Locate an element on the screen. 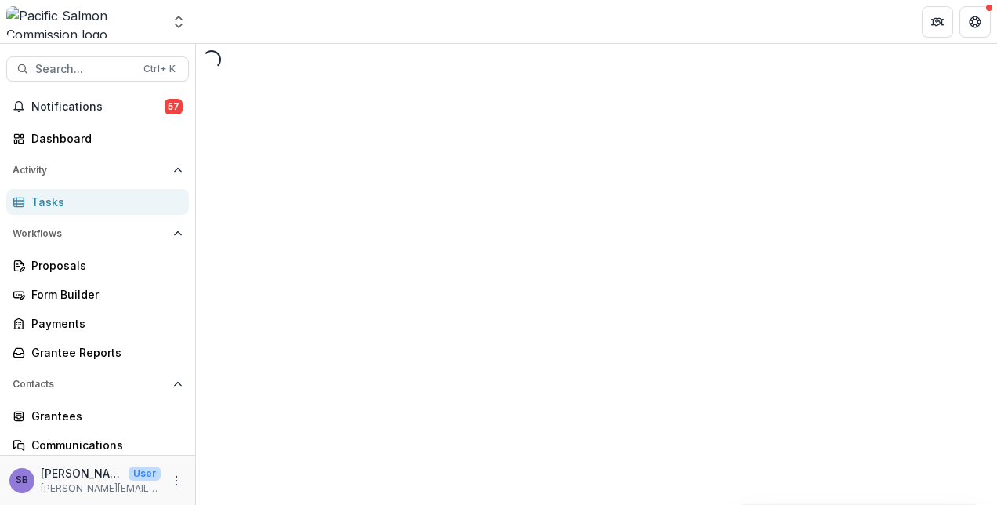 The width and height of the screenshot is (997, 505). span: Activity is located at coordinates (89, 170).